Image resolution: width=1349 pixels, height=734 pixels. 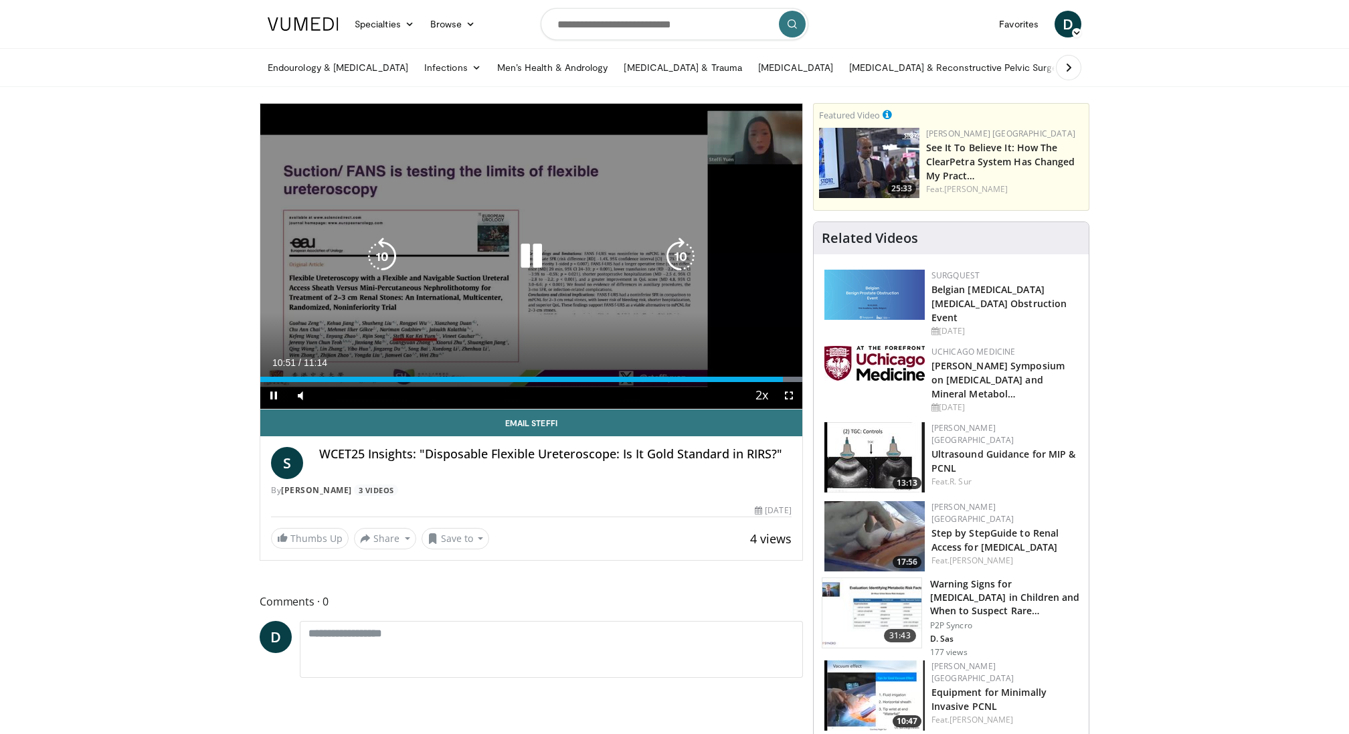 What do you see at coordinates (456, 538) in the screenshot?
I see `button: Save to` at bounding box center [456, 538].